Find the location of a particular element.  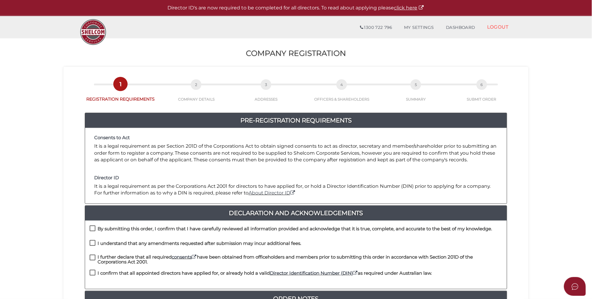

h4: Director ID is located at coordinates (296, 178).